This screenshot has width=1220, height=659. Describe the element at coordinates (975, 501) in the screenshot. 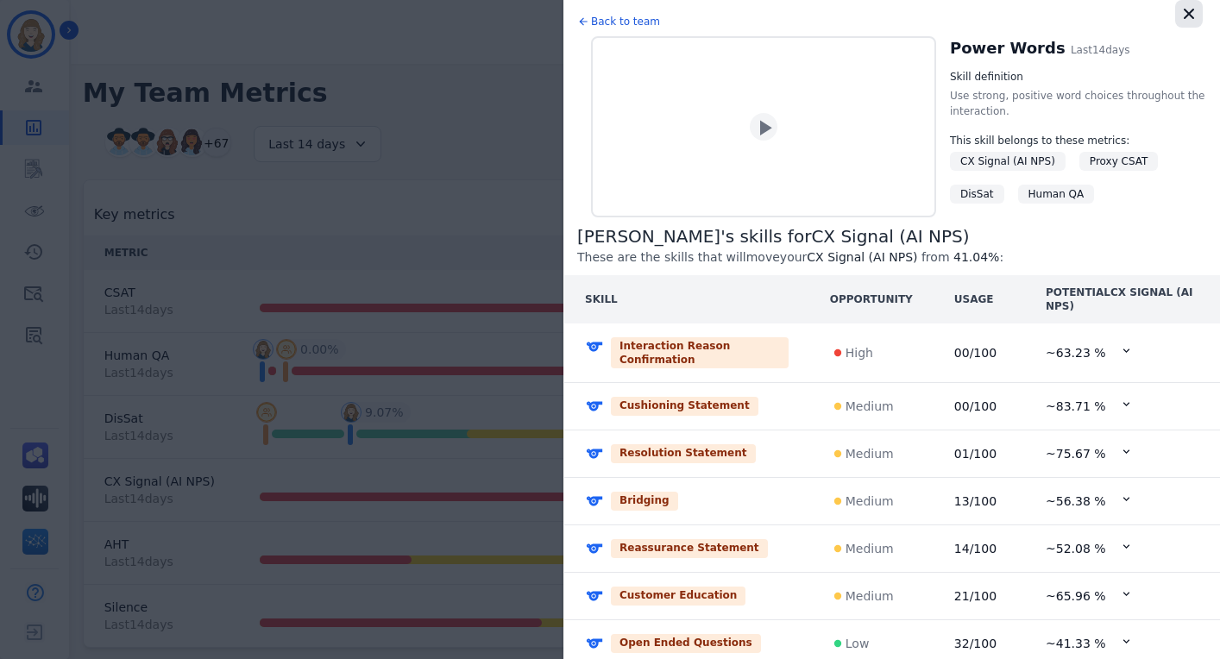

I see `span: 13 /100` at that location.